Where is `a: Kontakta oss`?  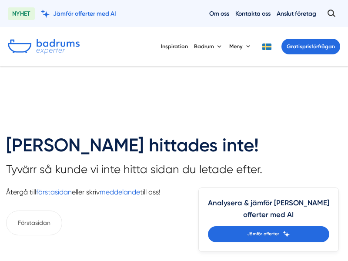 a: Kontakta oss is located at coordinates (253, 13).